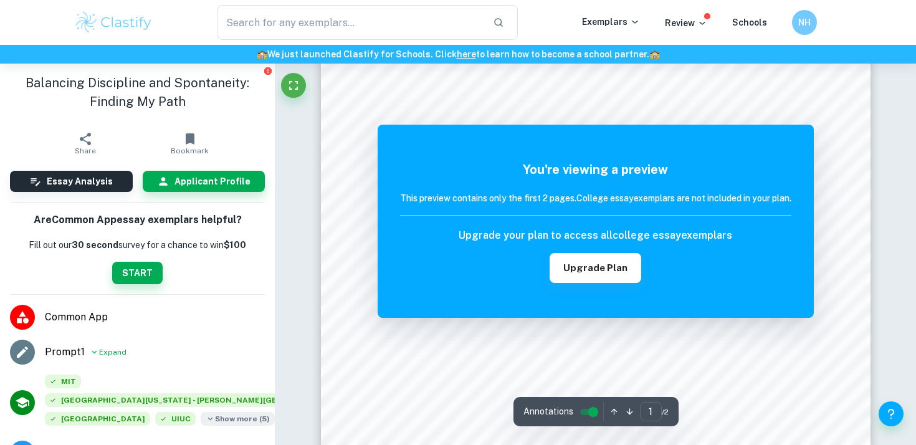 This screenshot has height=445, width=916. What do you see at coordinates (138, 220) in the screenshot?
I see `h6: Are Common App essay exemplars helpful?` at bounding box center [138, 220].